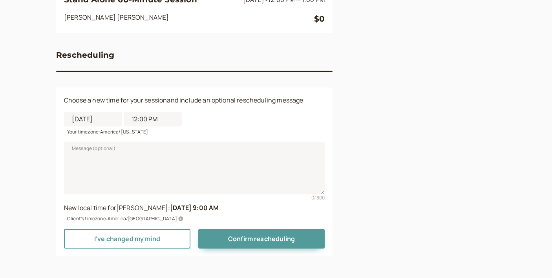 The image size is (552, 278). What do you see at coordinates (93, 119) in the screenshot?
I see `input: Start date` at bounding box center [93, 119].